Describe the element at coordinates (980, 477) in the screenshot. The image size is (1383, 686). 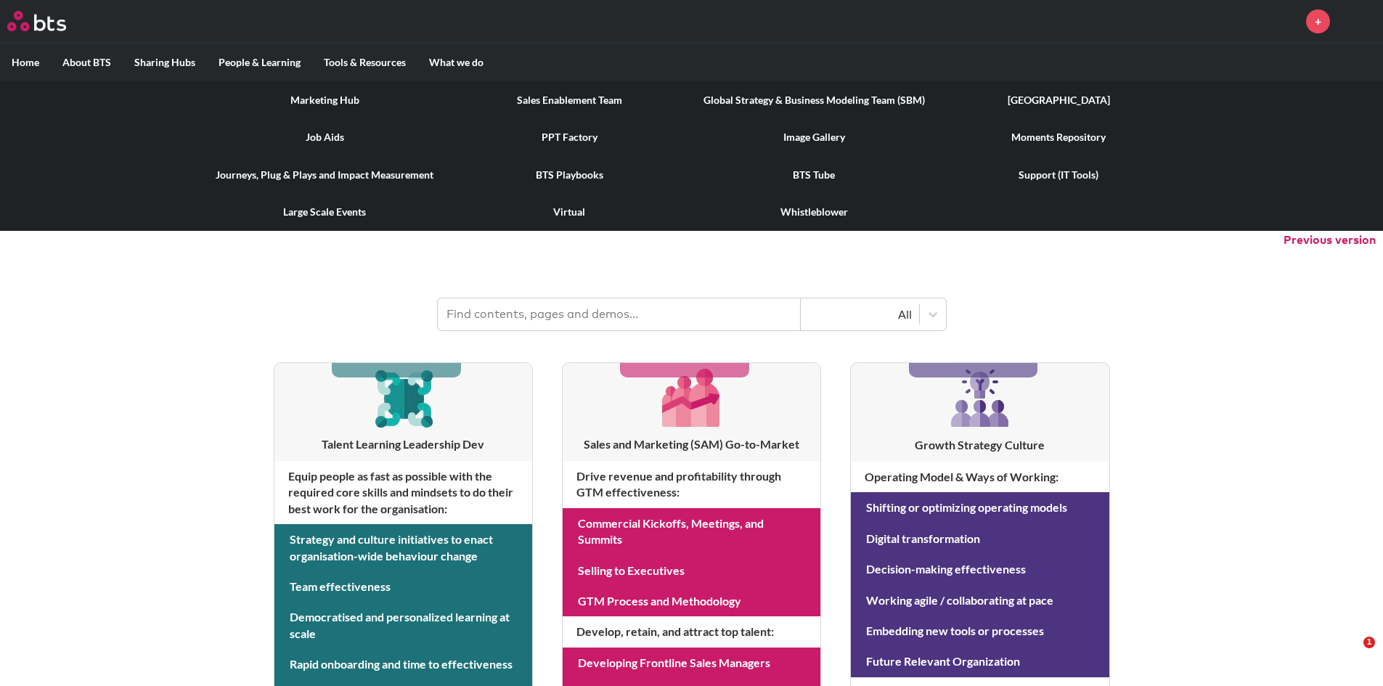
I see `h4: Operating Model & Ways of Working :` at that location.